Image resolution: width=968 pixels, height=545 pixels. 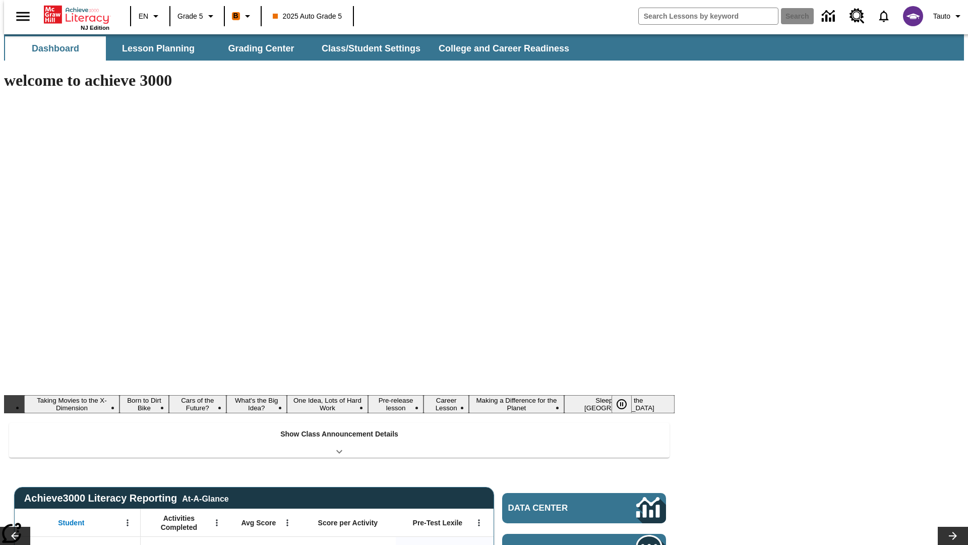 I want to click on span: Activities Completed, so click(x=179, y=523).